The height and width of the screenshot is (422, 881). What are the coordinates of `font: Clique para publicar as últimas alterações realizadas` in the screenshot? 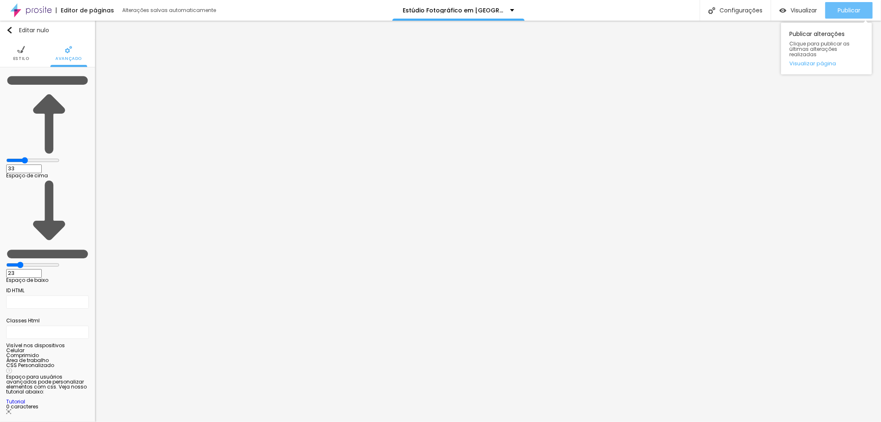 It's located at (820, 49).